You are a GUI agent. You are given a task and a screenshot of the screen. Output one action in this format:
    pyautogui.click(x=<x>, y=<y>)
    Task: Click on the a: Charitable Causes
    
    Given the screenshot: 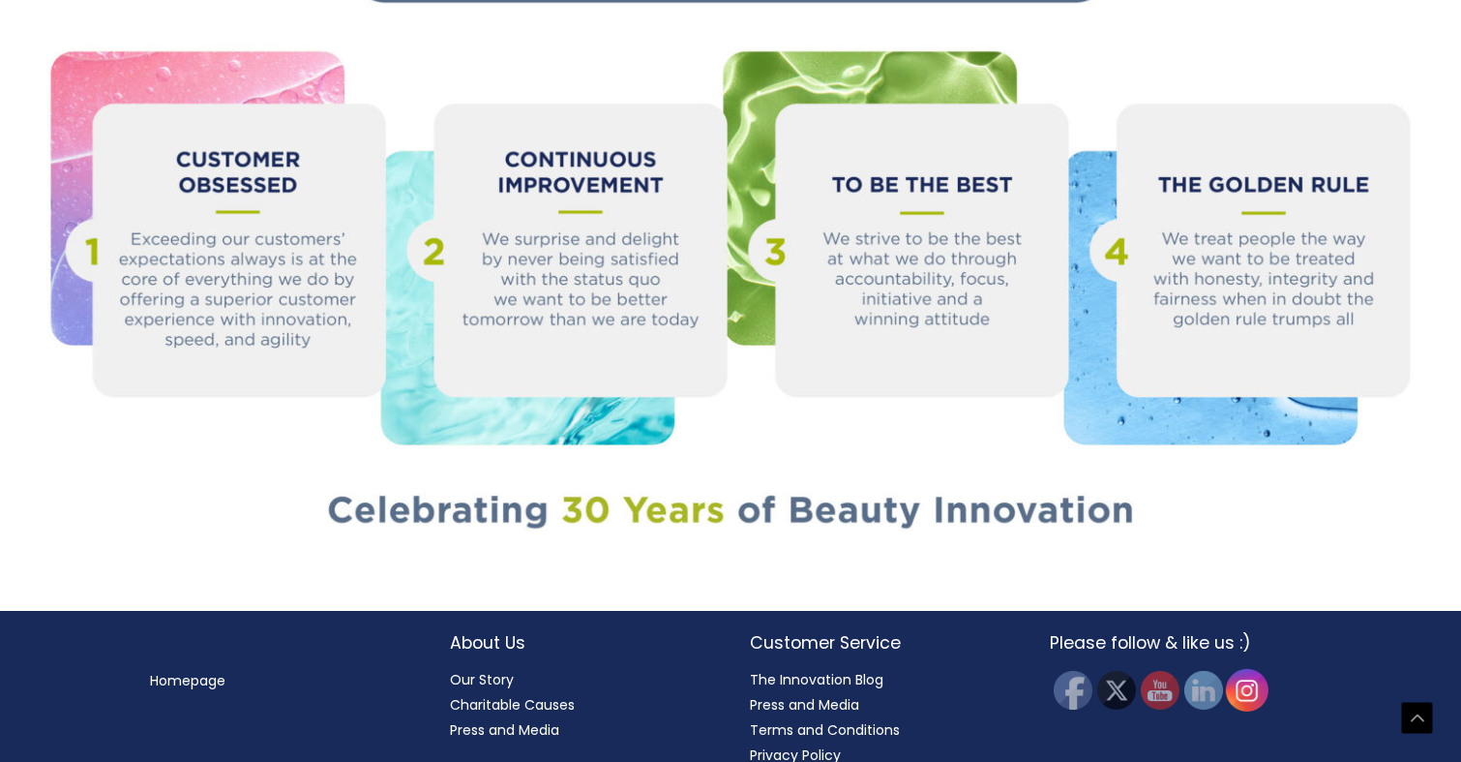 What is the action you would take?
    pyautogui.click(x=512, y=704)
    